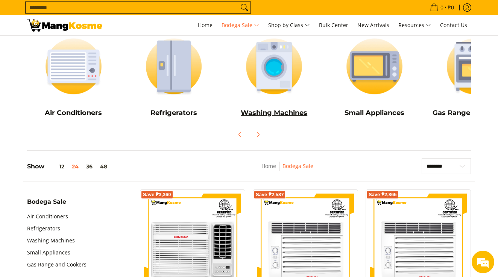  What do you see at coordinates (132, 13) in the screenshot?
I see `div: Minimize live chat window` at bounding box center [132, 13].